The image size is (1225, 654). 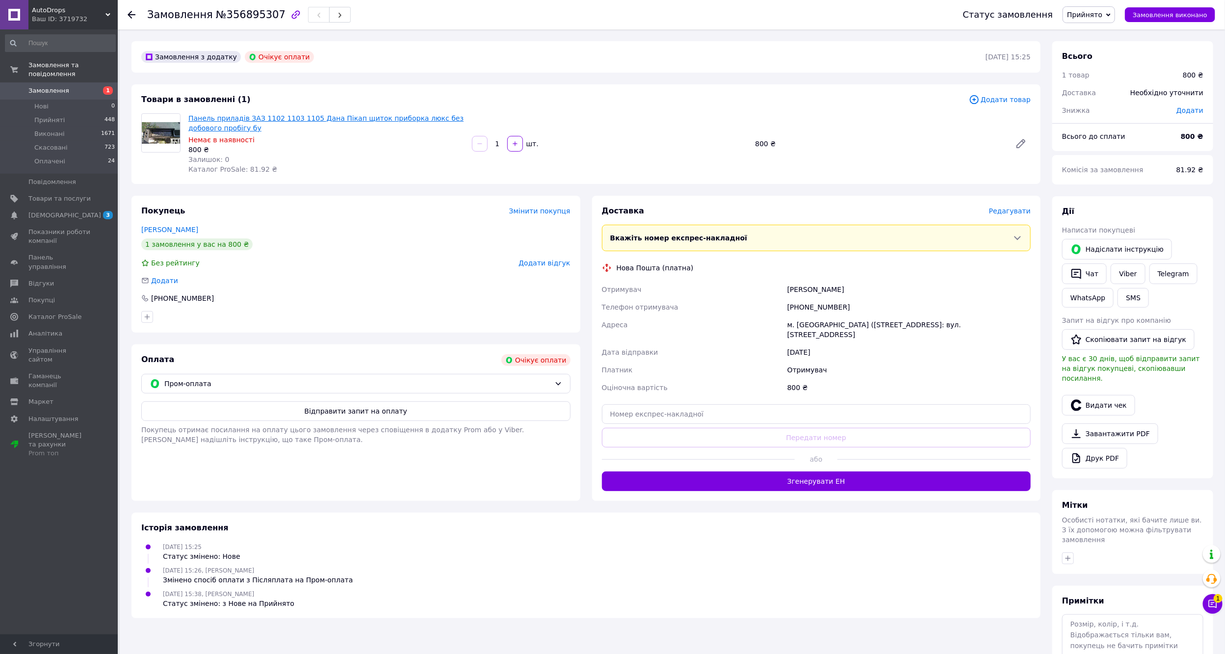 I want to click on input: Номер експрес-накладної, so click(x=816, y=414).